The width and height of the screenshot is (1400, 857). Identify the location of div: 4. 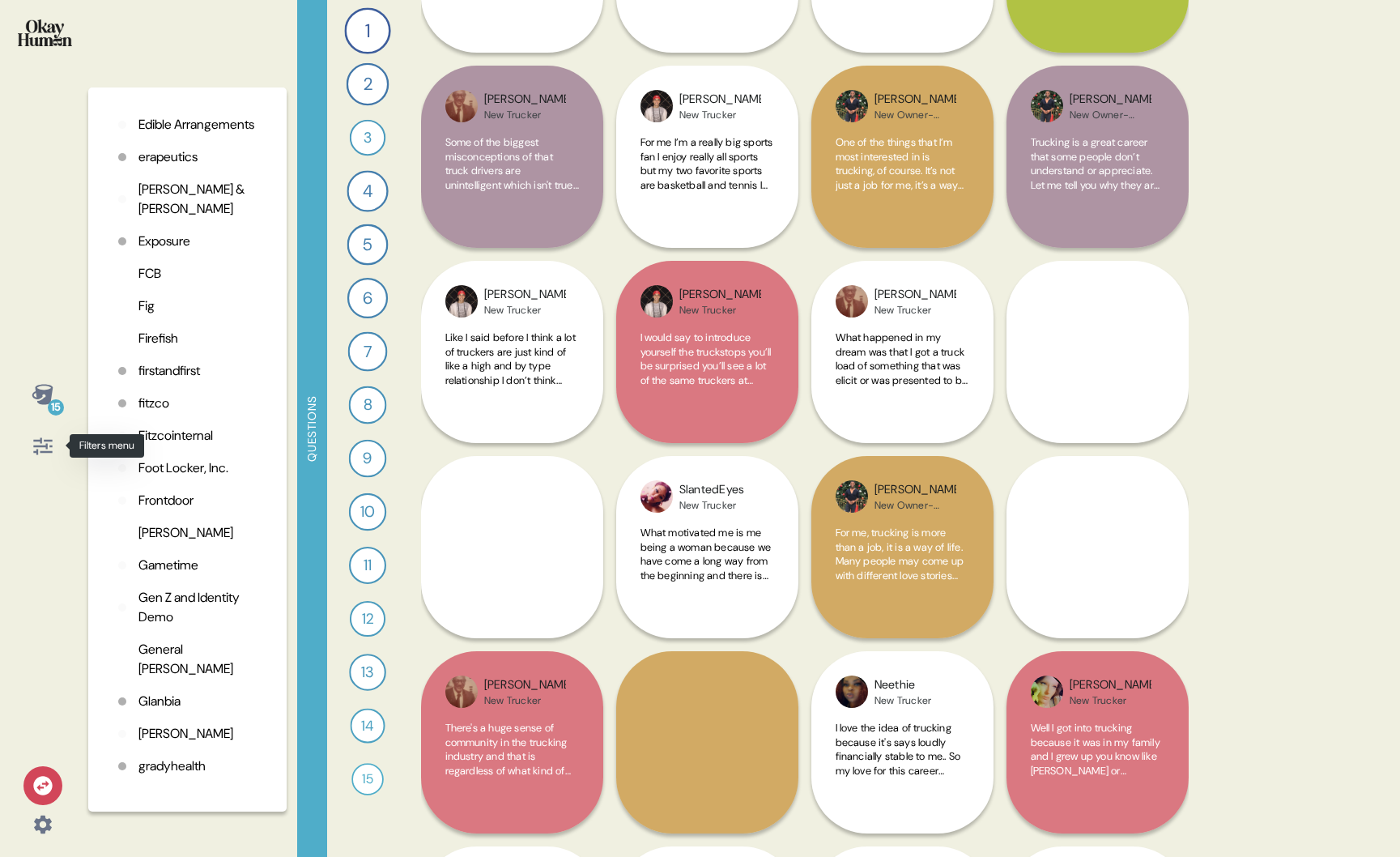
(367, 190).